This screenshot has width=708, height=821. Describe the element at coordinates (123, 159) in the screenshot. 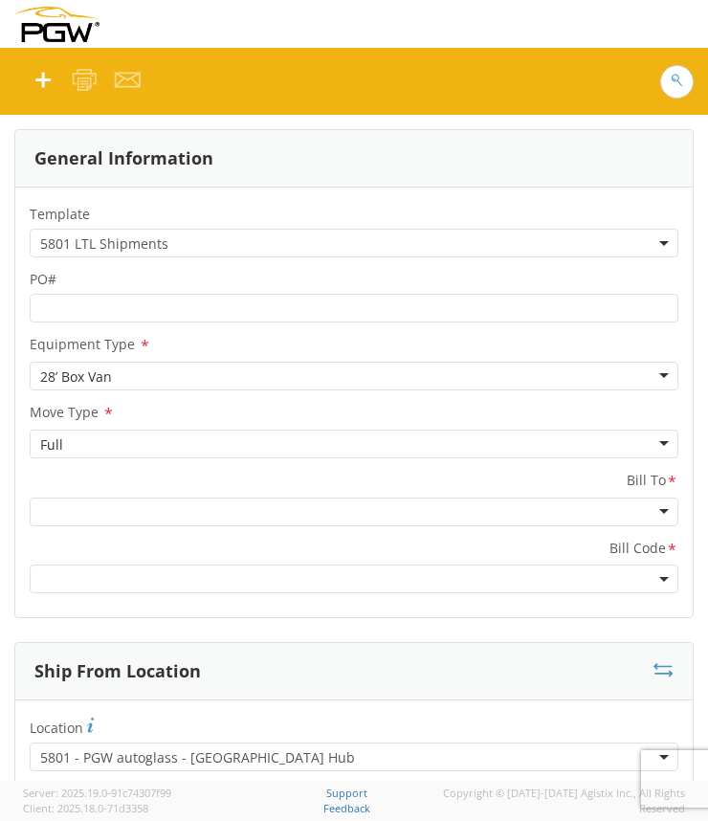

I see `h3: General Information` at that location.